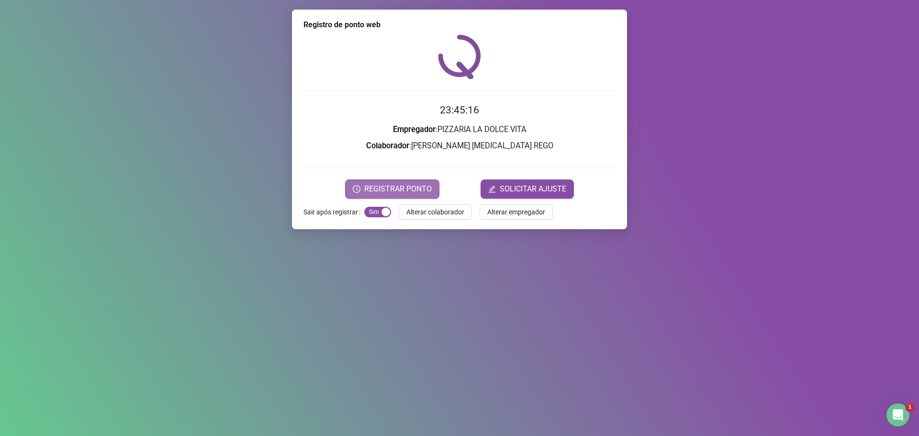 This screenshot has height=436, width=919. Describe the element at coordinates (460, 56) in the screenshot. I see `img: QRPoint` at that location.